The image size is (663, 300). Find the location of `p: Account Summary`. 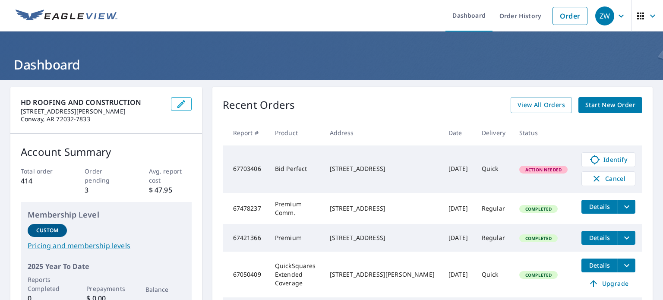

p: Account Summary is located at coordinates (106, 152).